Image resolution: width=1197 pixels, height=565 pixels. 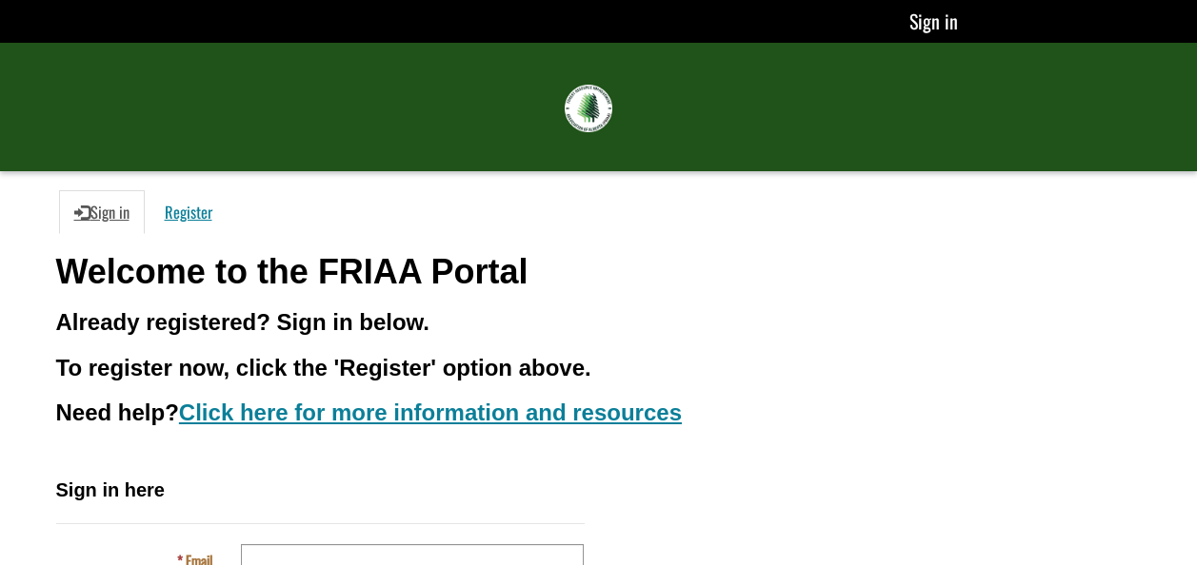 What do you see at coordinates (588, 109) in the screenshot?
I see `img: FRIAA Submissions Portal` at bounding box center [588, 109].